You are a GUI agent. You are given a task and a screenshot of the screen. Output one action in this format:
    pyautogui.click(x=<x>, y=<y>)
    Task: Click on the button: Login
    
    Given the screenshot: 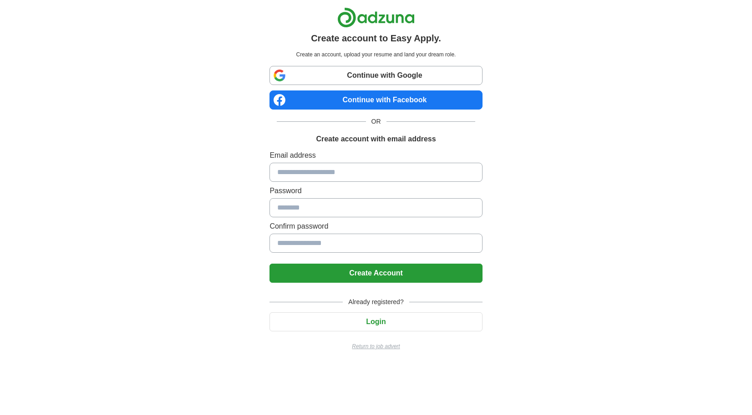 What is the action you would take?
    pyautogui.click(x=375, y=322)
    